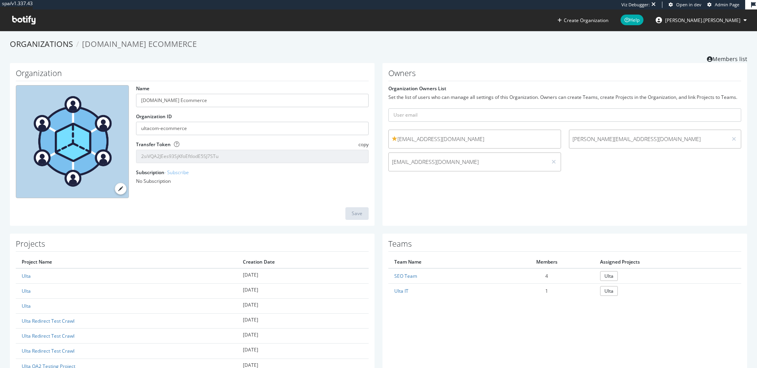  What do you see at coordinates (444, 262) in the screenshot?
I see `th: Team Name` at bounding box center [444, 262].